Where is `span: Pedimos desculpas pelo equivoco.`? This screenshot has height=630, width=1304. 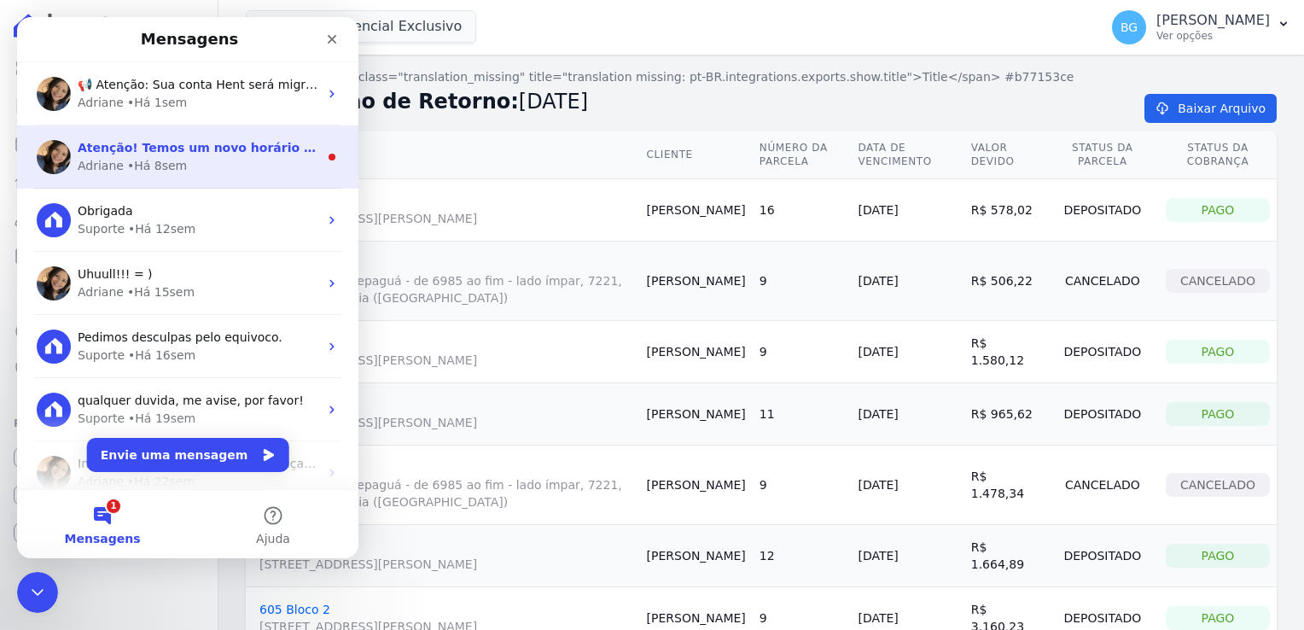
span: Pedimos desculpas pelo equivoco. is located at coordinates (163, 320).